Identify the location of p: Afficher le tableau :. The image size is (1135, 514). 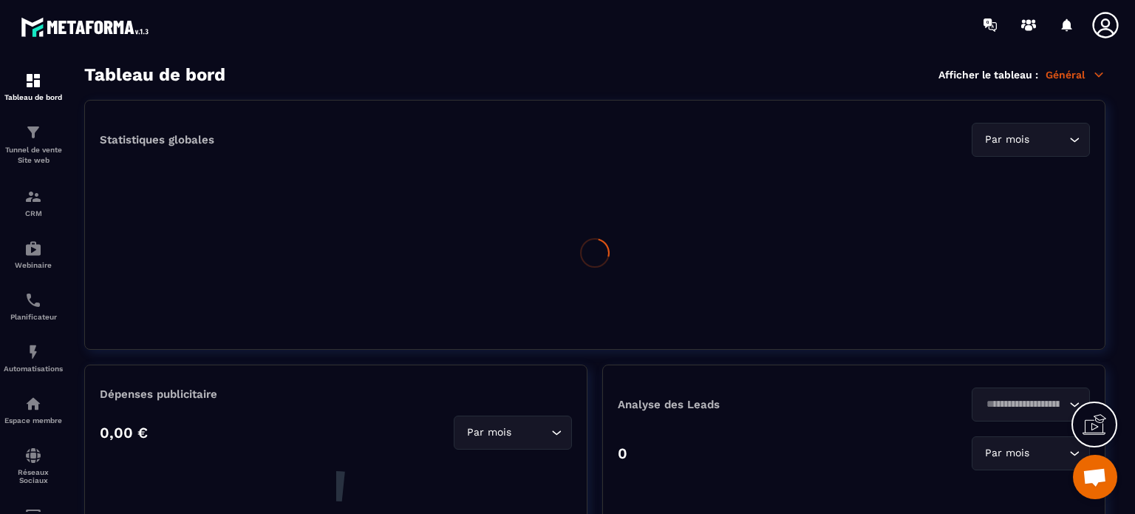
(988, 75).